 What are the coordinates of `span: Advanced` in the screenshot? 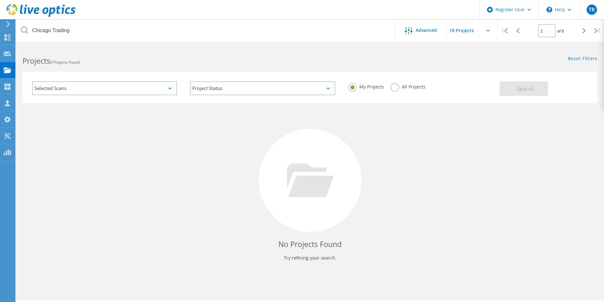 It's located at (426, 30).